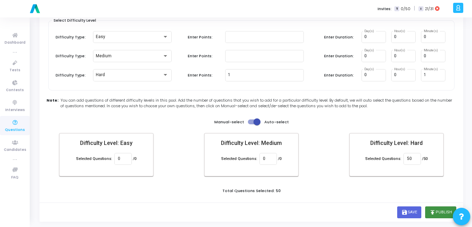 The image size is (472, 227). Describe the element at coordinates (15, 70) in the screenshot. I see `span: Tests` at that location.